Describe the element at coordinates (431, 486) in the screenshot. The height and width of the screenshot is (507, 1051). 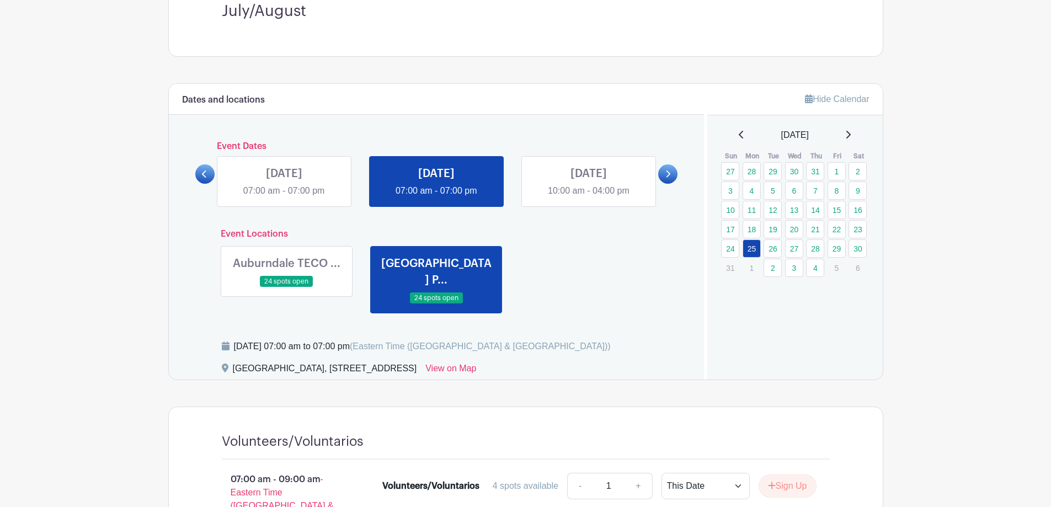
I see `div: Volunteers/Voluntarios` at that location.